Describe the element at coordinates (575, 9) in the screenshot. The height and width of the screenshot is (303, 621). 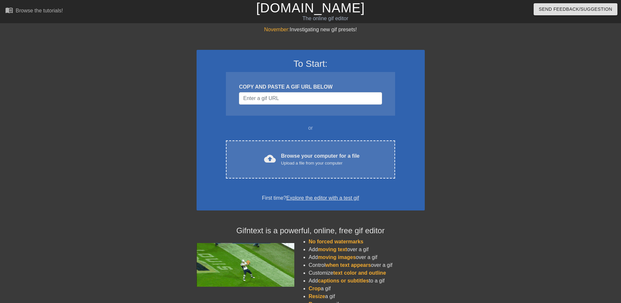
I see `button: Send Feedback/Suggestion` at that location.